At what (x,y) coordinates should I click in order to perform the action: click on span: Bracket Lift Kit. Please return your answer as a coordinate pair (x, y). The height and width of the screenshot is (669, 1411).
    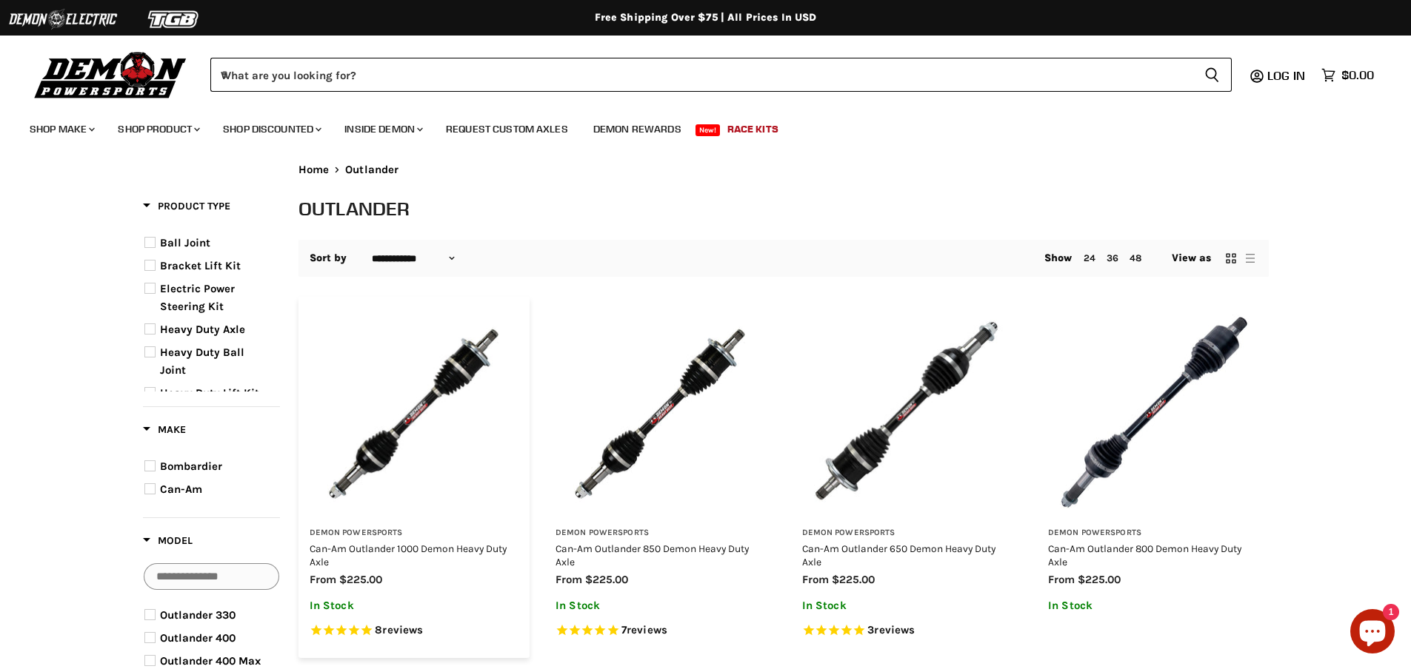
    Looking at the image, I should click on (200, 266).